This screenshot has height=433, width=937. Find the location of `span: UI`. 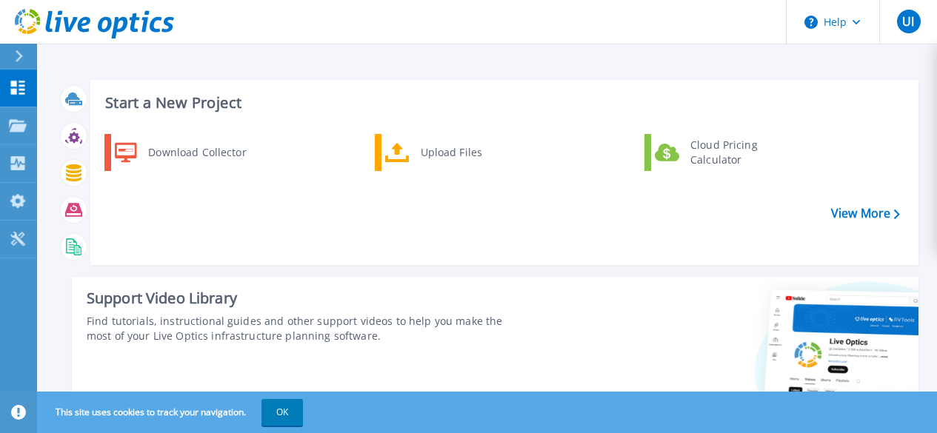

span: UI is located at coordinates (908, 21).